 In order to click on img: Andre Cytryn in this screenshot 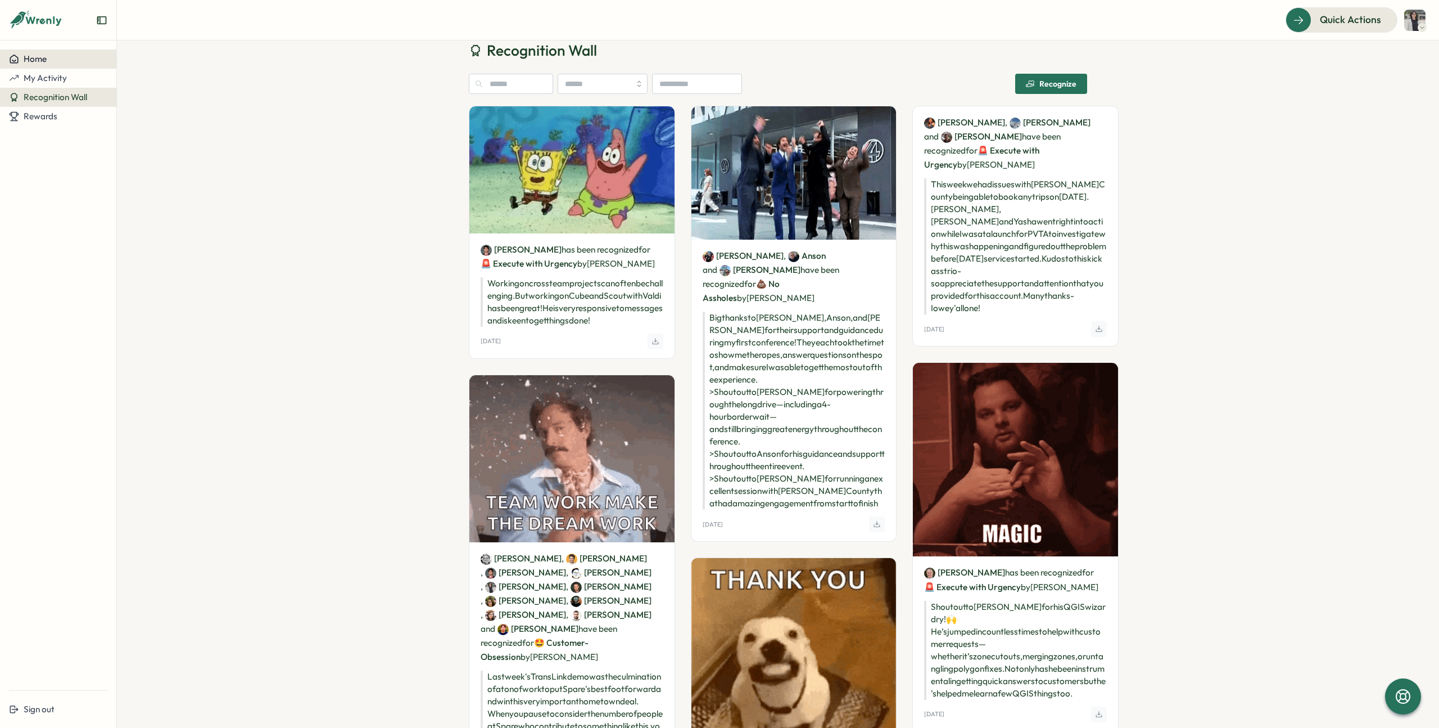, I will do `click(576, 615)`.